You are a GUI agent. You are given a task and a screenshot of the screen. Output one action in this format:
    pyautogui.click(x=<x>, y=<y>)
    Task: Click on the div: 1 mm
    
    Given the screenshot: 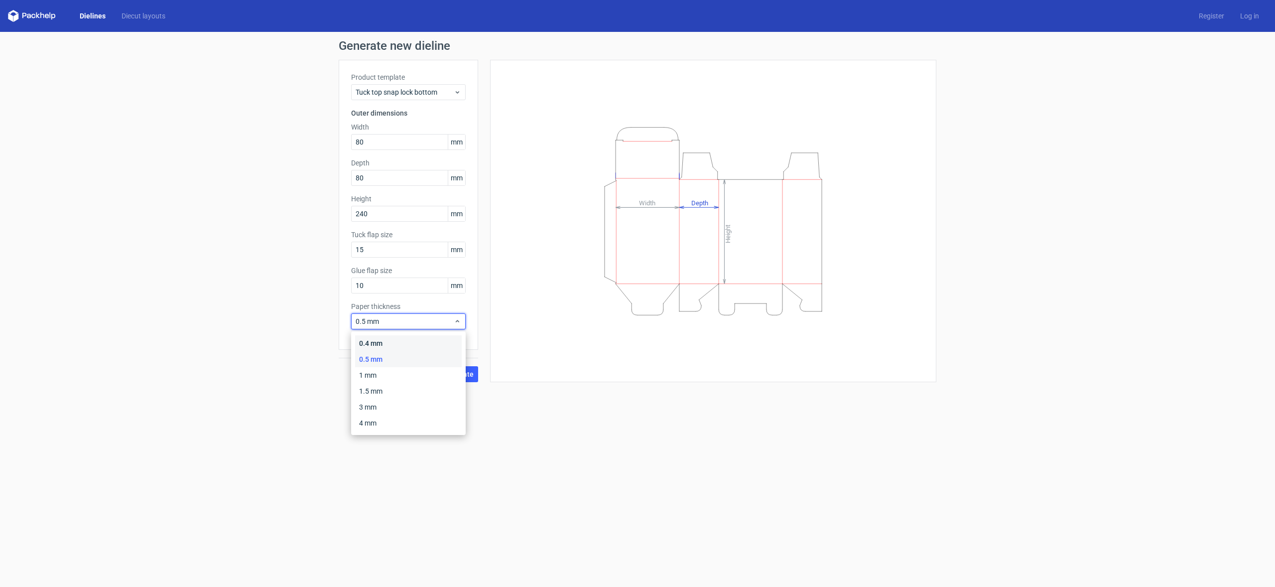 What is the action you would take?
    pyautogui.click(x=408, y=375)
    